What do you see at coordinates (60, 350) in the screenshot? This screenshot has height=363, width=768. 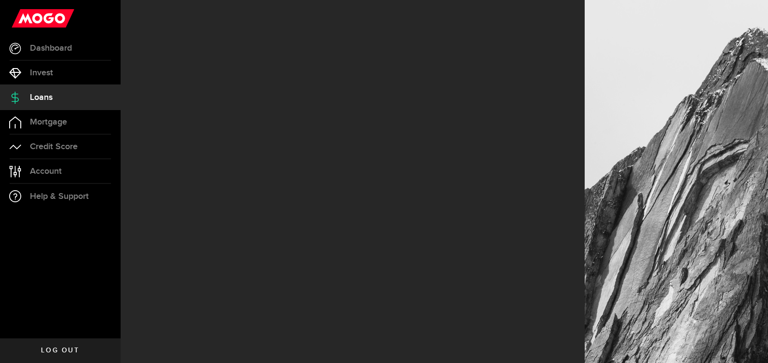 I see `span: Log out` at bounding box center [60, 350].